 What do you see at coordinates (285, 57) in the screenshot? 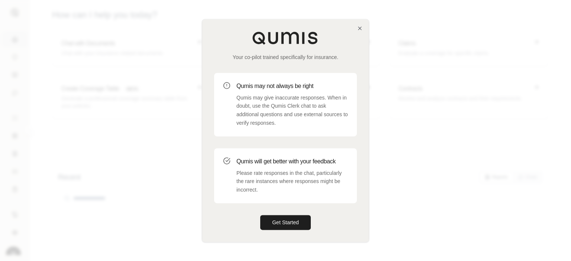
I see `p: Your co-pilot trained specifically for insurance.` at bounding box center [285, 57].